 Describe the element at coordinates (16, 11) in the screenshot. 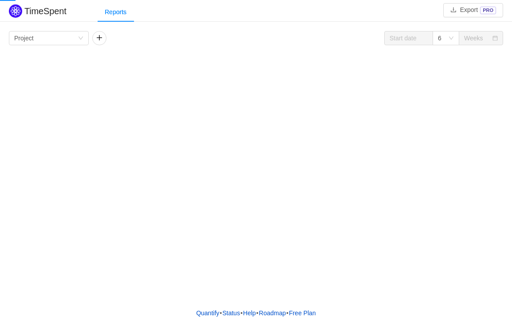

I see `img: Quantify logo` at that location.